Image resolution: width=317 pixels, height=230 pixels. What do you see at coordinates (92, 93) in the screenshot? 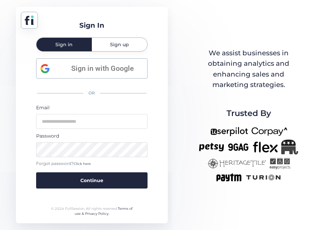
I see `div: OR` at bounding box center [92, 93].